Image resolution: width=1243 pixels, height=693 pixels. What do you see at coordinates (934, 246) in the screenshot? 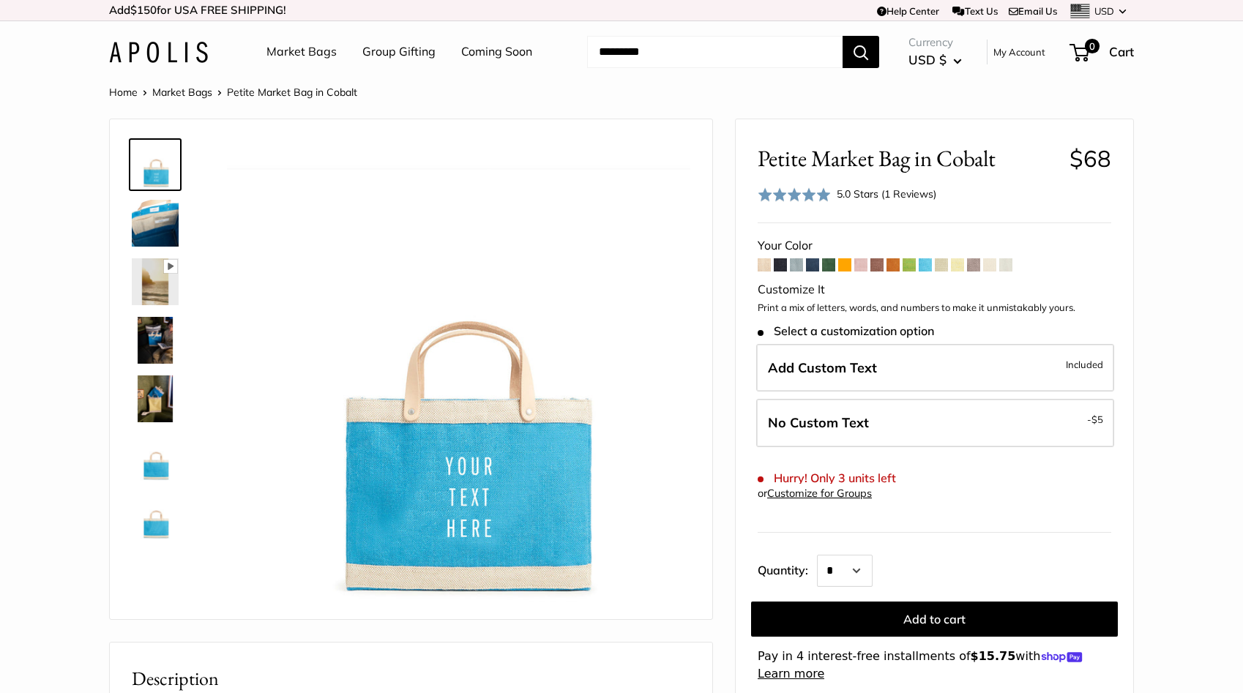
I see `div: Your Color` at bounding box center [934, 246].